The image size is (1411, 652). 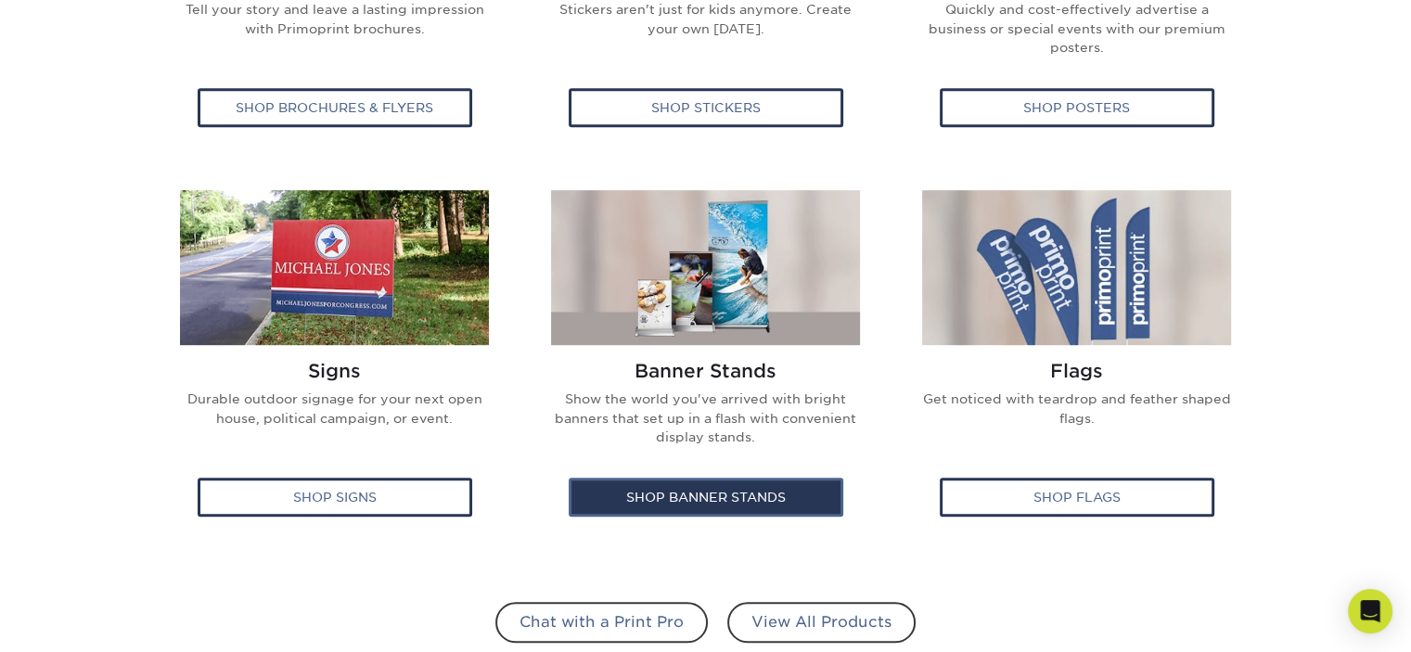 I want to click on img: Signs, so click(x=334, y=267).